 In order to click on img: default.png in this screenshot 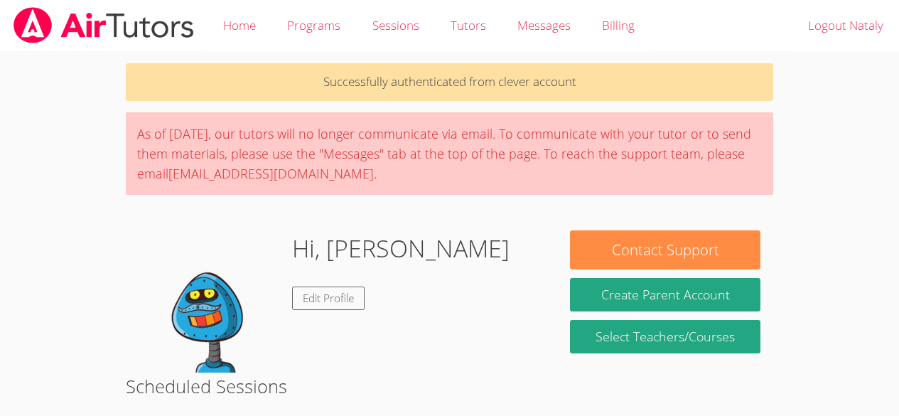, I will do `click(210, 301)`.